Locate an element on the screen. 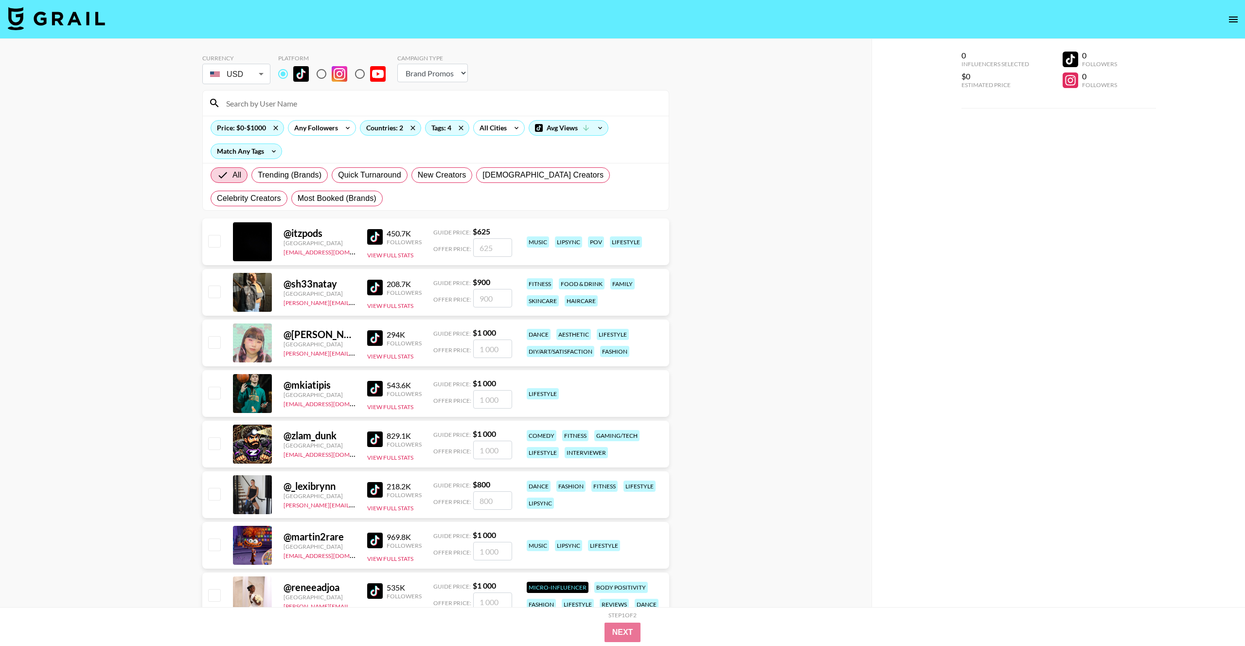 The image size is (1245, 646). div: @ itzpods is located at coordinates (319, 233).